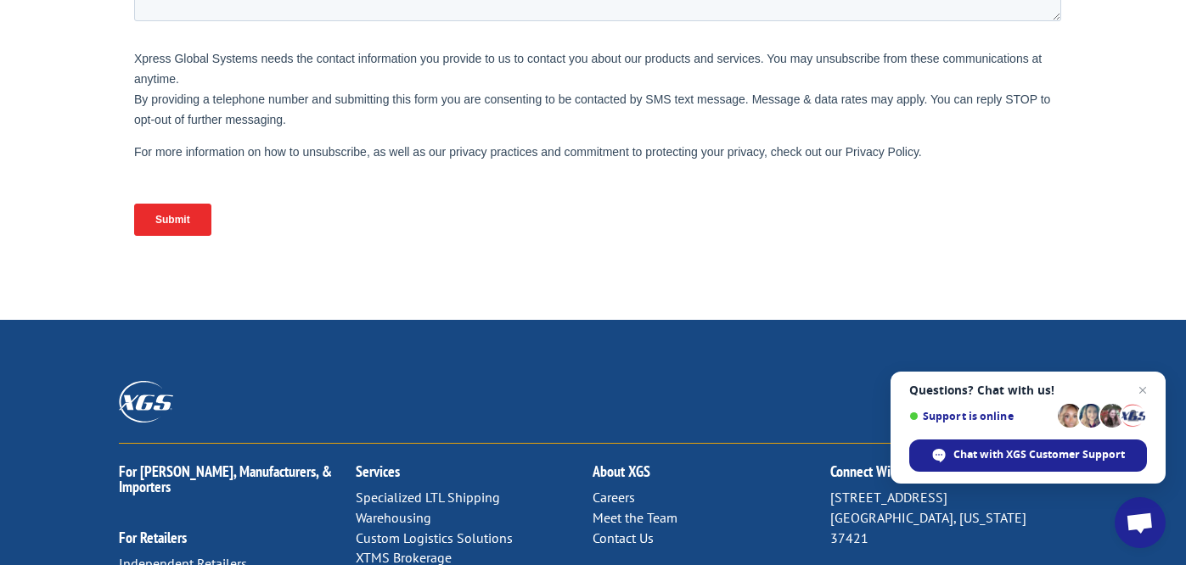  What do you see at coordinates (476, 172) in the screenshot?
I see `input: Contact by Email` at bounding box center [476, 172].